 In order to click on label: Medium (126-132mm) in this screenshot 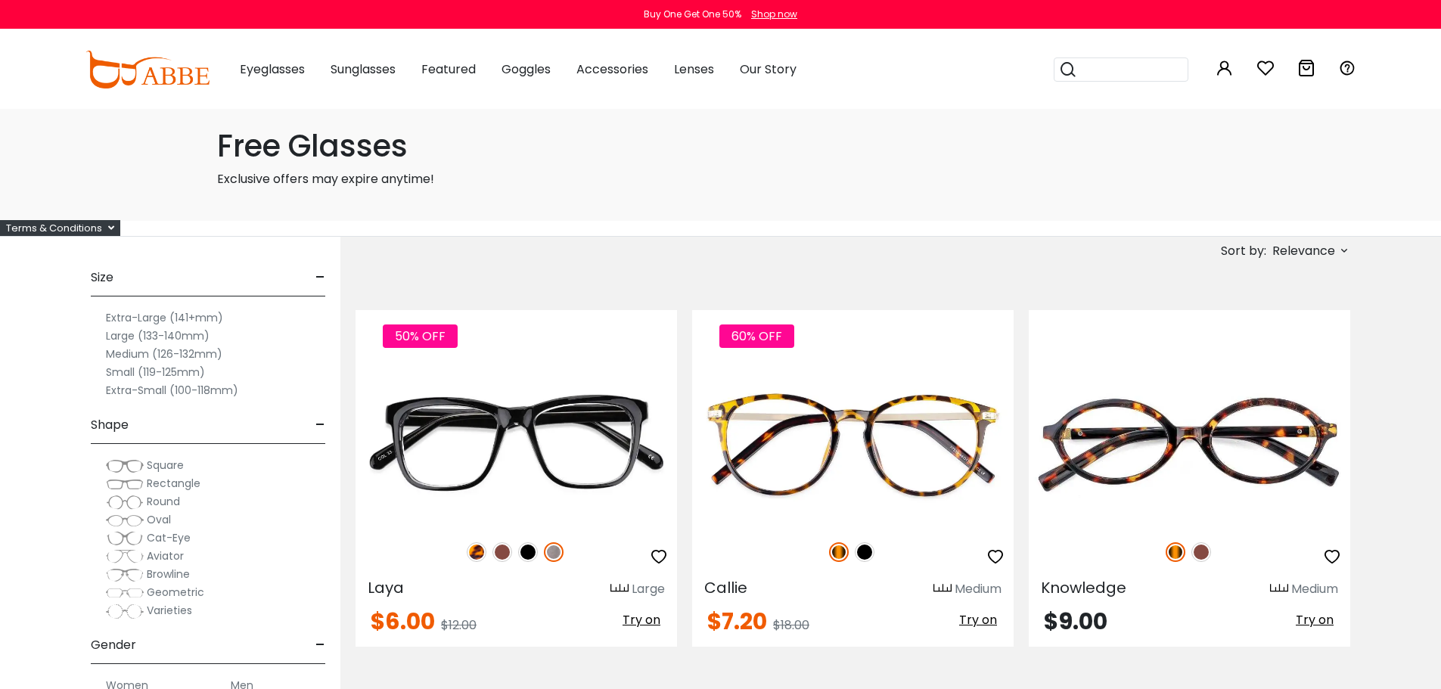, I will do `click(164, 354)`.